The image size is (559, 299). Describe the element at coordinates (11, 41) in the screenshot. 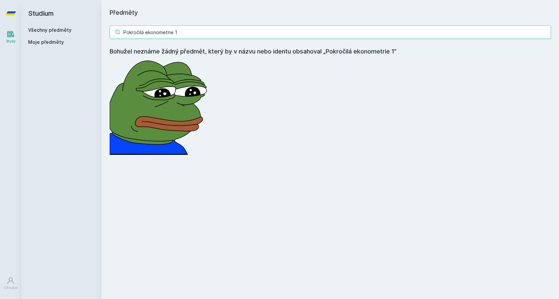

I see `div: Study` at that location.